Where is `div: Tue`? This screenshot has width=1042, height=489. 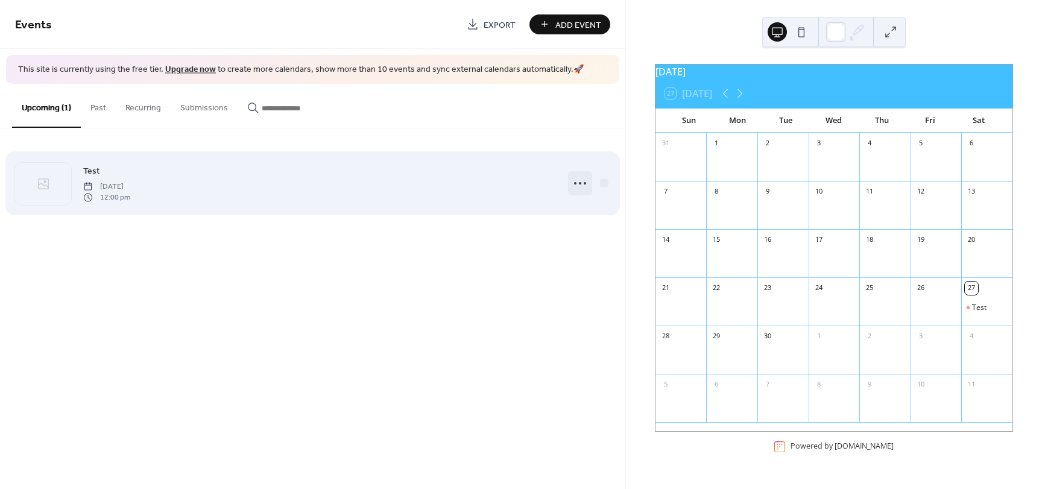 div: Tue is located at coordinates (786, 121).